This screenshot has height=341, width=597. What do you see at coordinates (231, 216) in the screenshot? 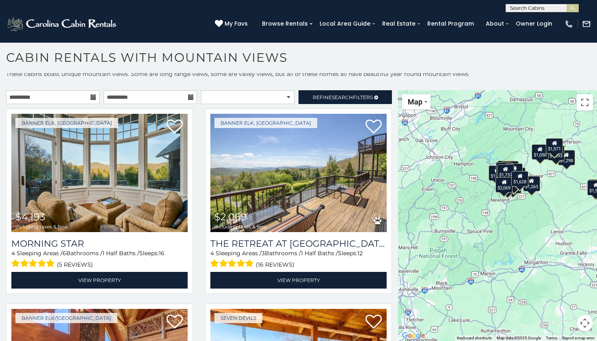
I see `span: $2,069` at bounding box center [231, 216].